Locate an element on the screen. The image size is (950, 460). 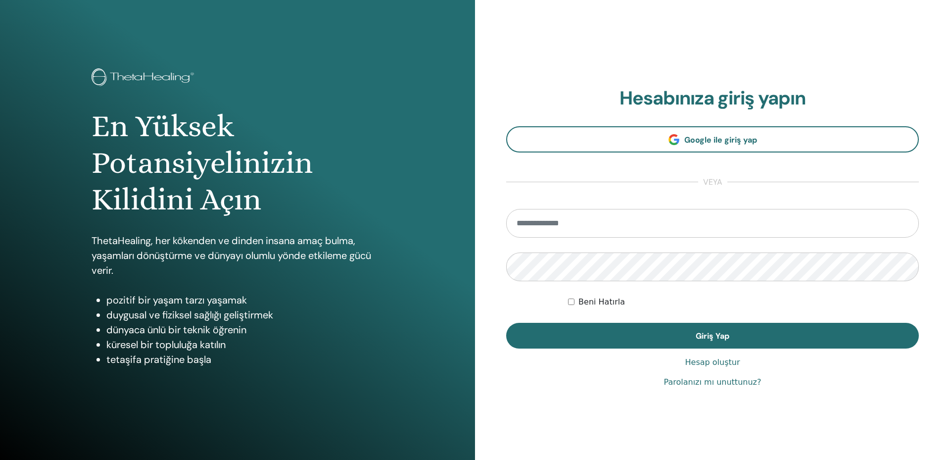
div: Keep me authenticated indefinitely or until I manually logout is located at coordinates (743, 302).